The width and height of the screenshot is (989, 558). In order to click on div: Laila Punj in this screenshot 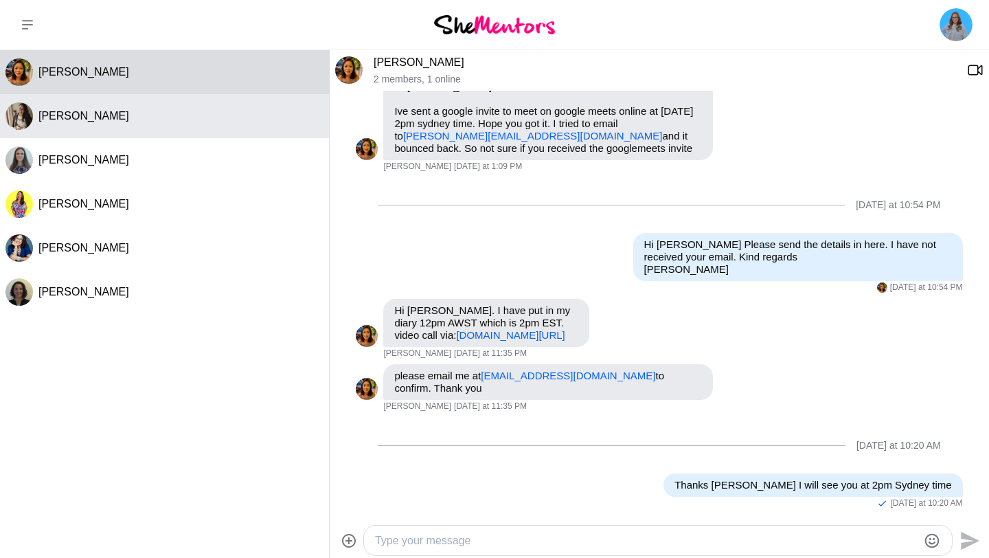, I will do `click(19, 292)`.